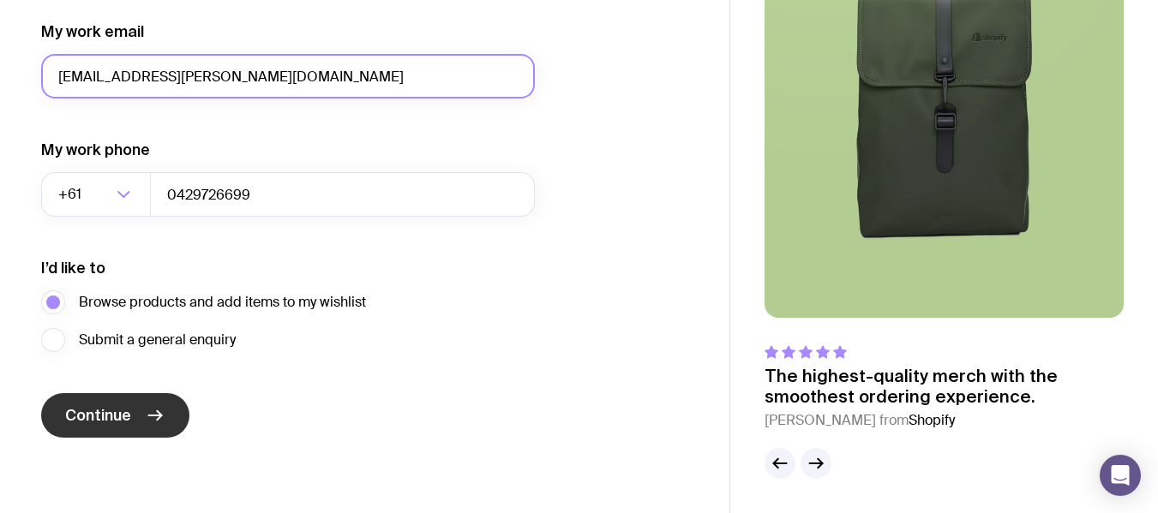  Describe the element at coordinates (98, 195) in the screenshot. I see `input: Search for option` at that location.